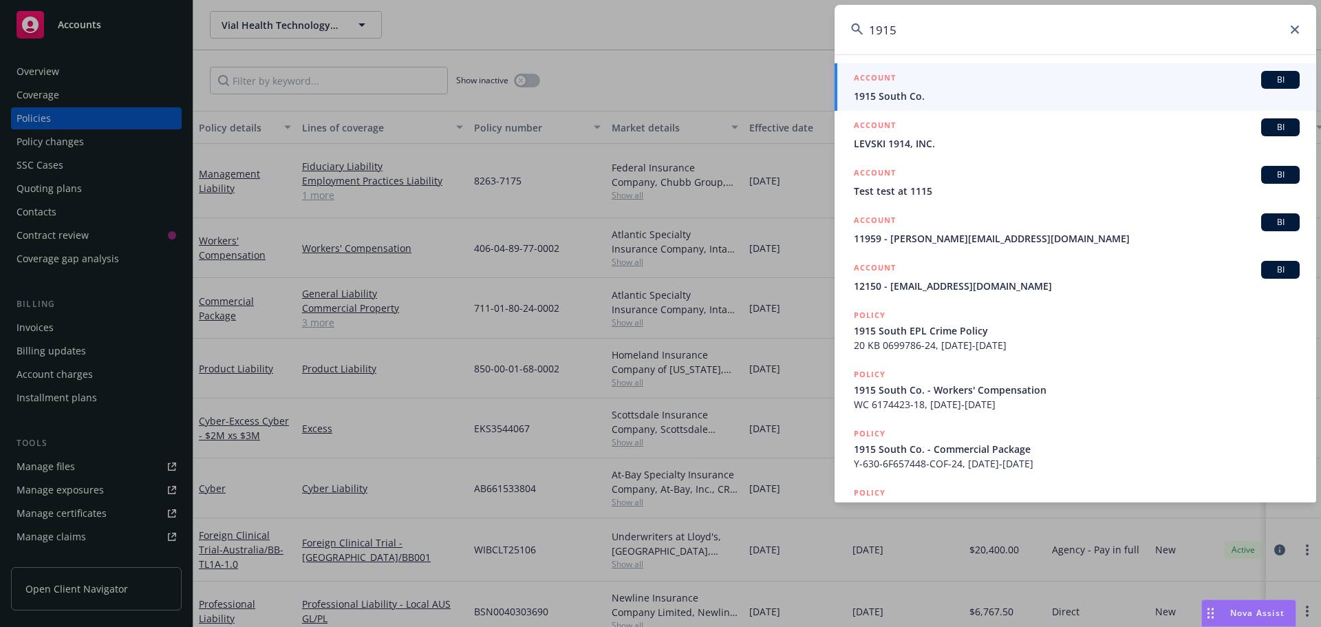 The image size is (1321, 627). What do you see at coordinates (1076, 508) in the screenshot?
I see `a: POLICY1915 South Co. - Aviation Liability` at bounding box center [1076, 508].